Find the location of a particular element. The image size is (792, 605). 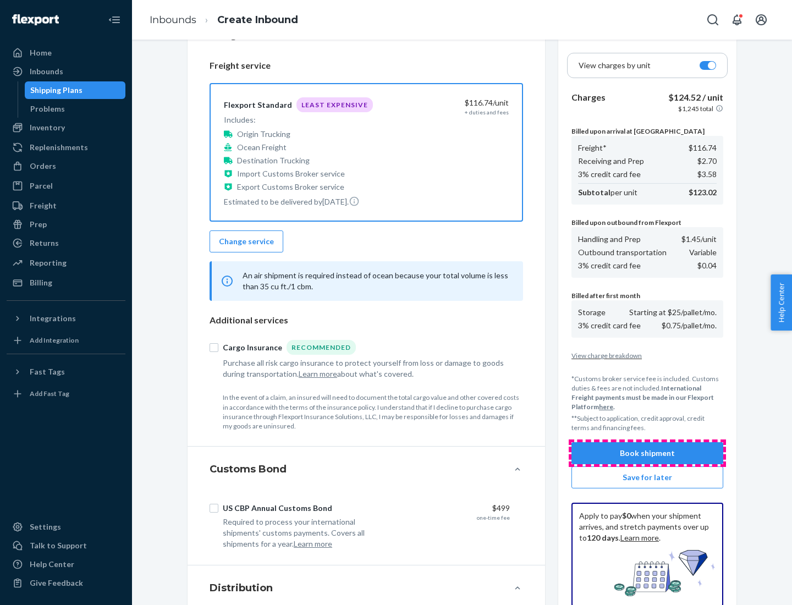

input: Cargo InsuranceRecommended is located at coordinates (214, 347).